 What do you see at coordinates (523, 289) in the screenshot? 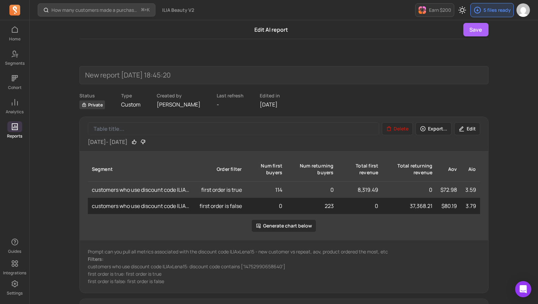
I see `div: Open Intercom Messenger` at bounding box center [523, 289].